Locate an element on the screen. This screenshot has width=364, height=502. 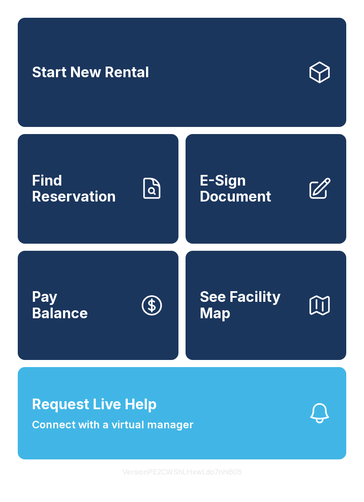
button: VersionPE2CWShLHxwLdo7nhiB05 is located at coordinates (182, 472).